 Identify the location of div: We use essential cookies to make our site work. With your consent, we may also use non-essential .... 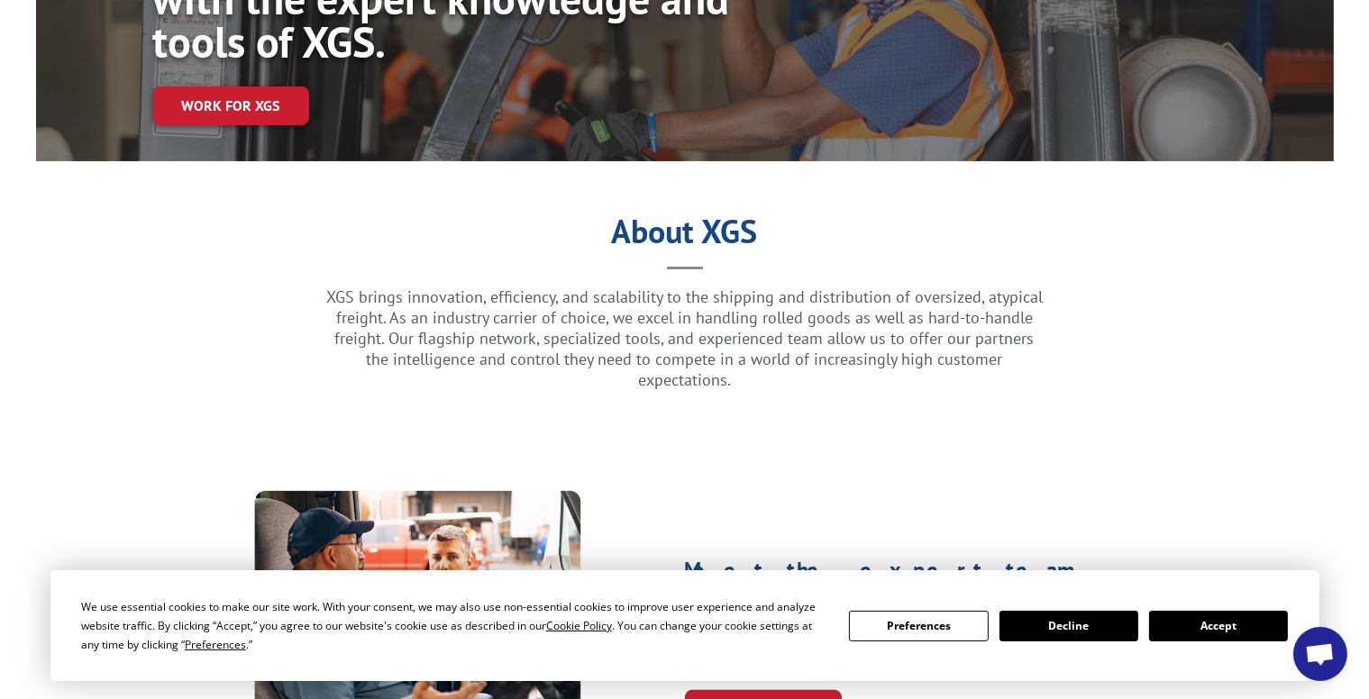
(454, 626).